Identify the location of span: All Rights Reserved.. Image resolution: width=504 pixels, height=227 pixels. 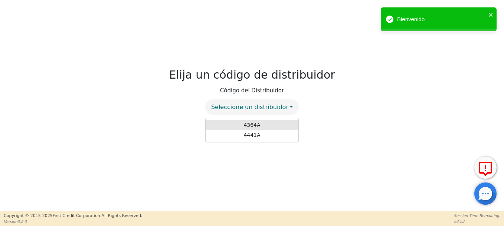
(122, 215).